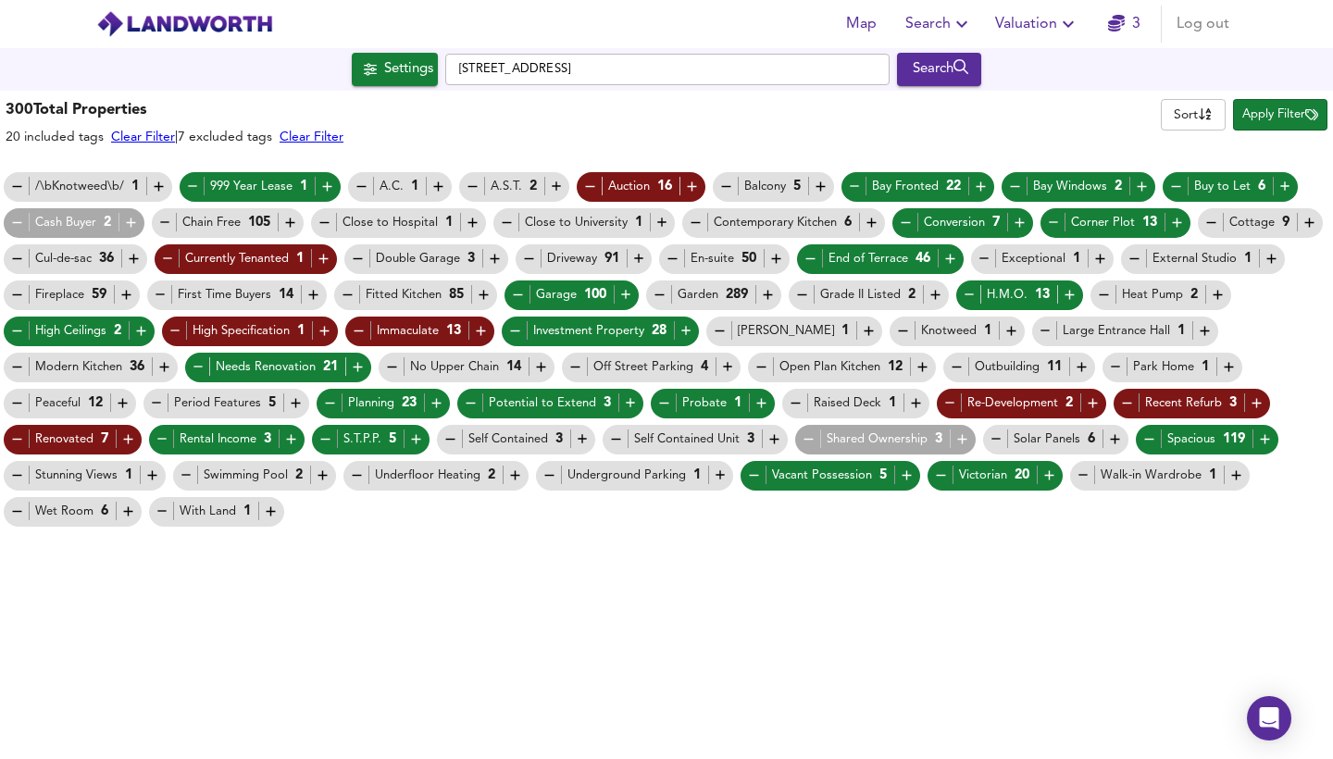  Describe the element at coordinates (1281, 115) in the screenshot. I see `span: Apply Filter` at that location.